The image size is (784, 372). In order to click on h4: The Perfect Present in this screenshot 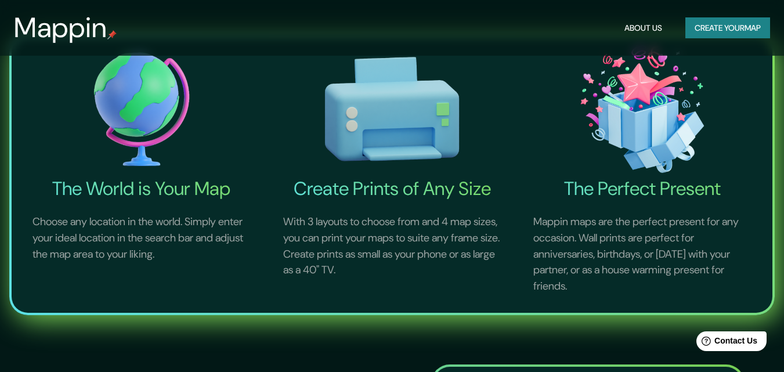, I will do `click(642, 189)`.